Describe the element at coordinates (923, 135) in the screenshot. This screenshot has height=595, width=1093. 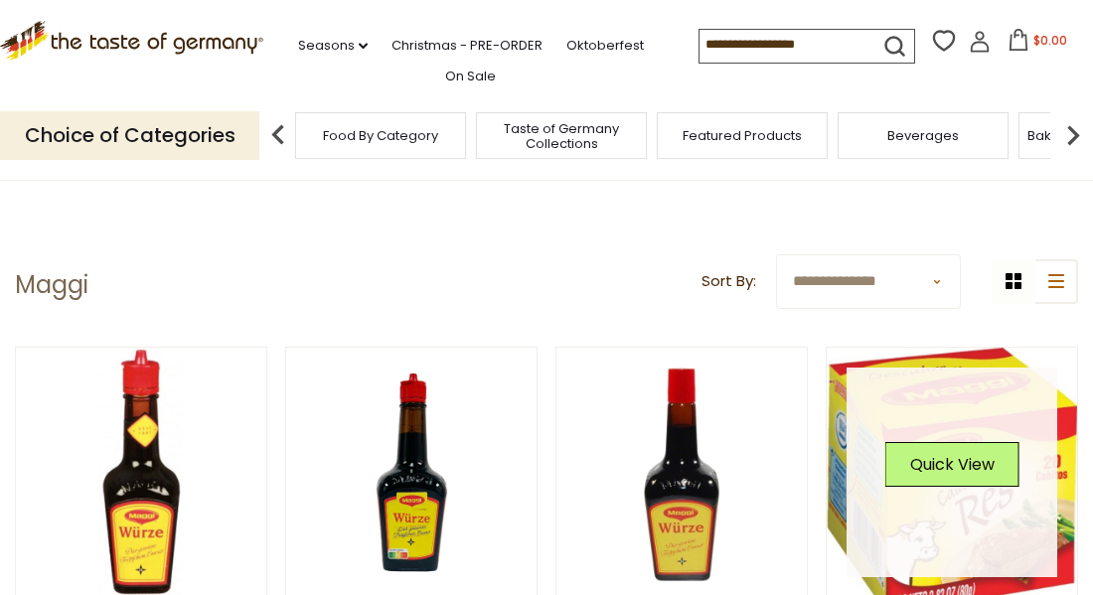
I see `a: Beverages` at that location.